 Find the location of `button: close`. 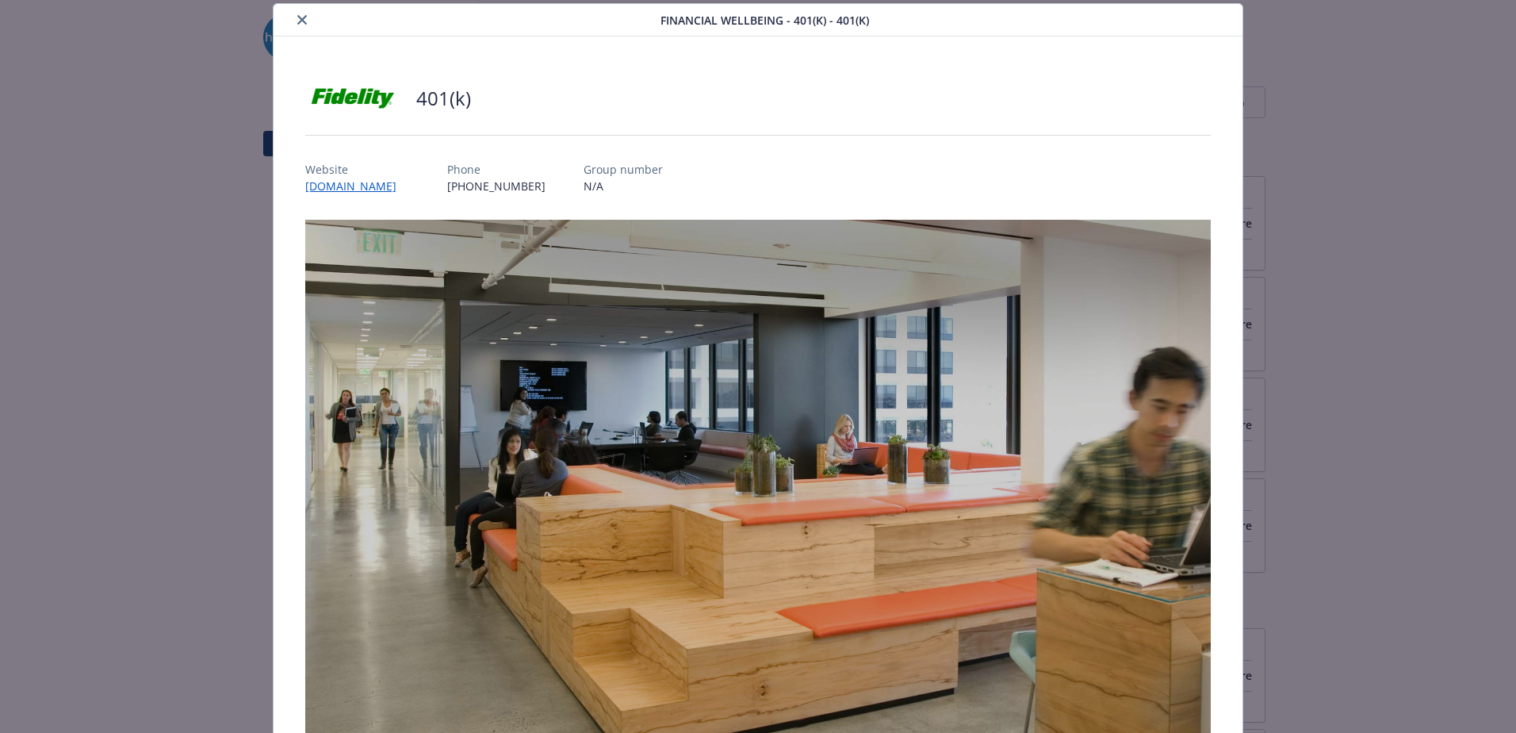

button: close is located at coordinates (302, 20).